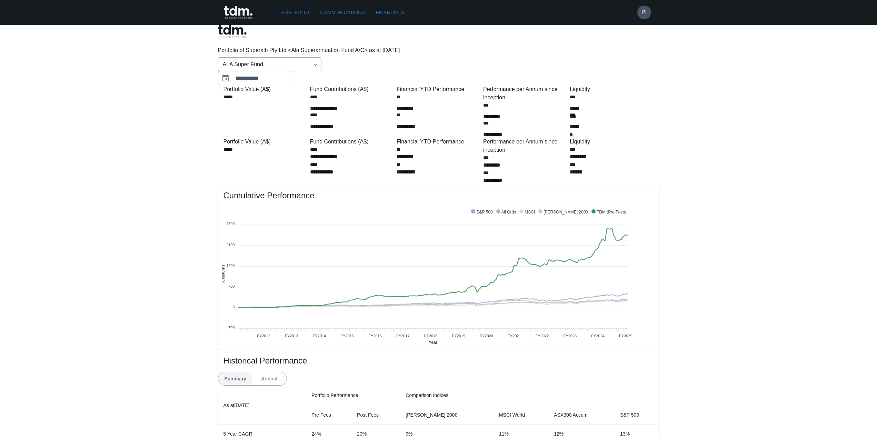 The width and height of the screenshot is (877, 438). Describe the element at coordinates (233, 307) in the screenshot. I see `tspan: 0` at that location.